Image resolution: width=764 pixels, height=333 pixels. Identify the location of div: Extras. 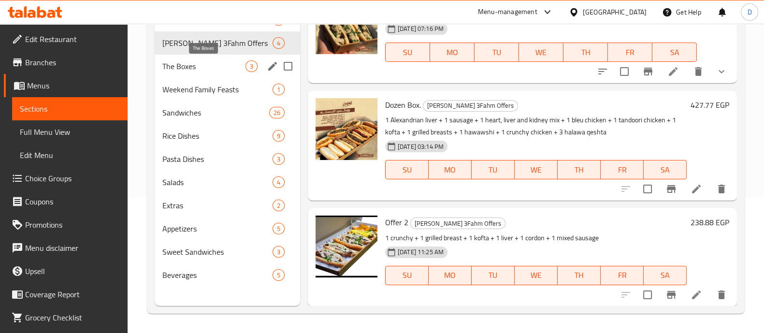
(217, 205).